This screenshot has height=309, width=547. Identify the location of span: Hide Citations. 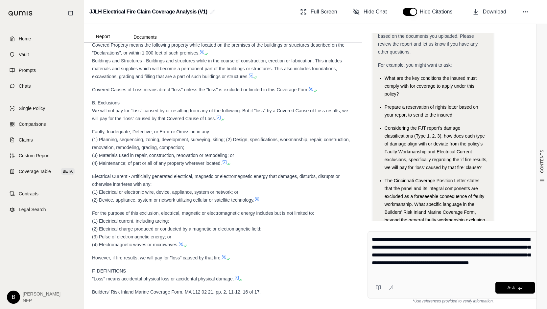
(438, 12).